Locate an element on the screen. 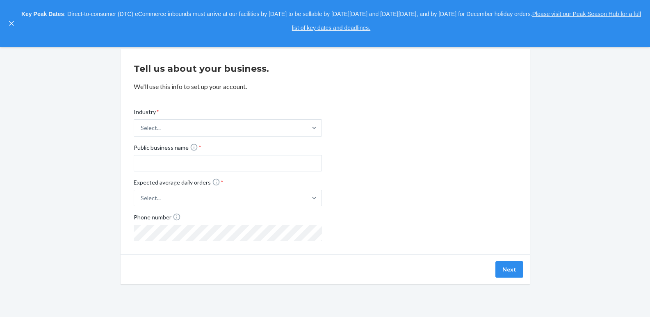  p: We'll use this info to set up your account. is located at coordinates (325, 87).